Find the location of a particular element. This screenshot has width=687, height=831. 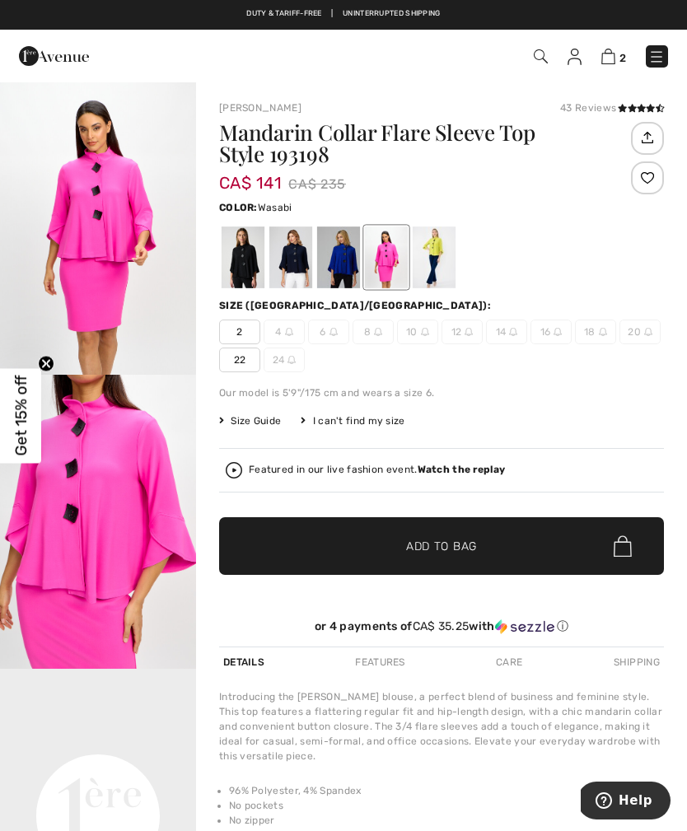

li: 96% Polyester, 4% Spandex is located at coordinates (446, 790).